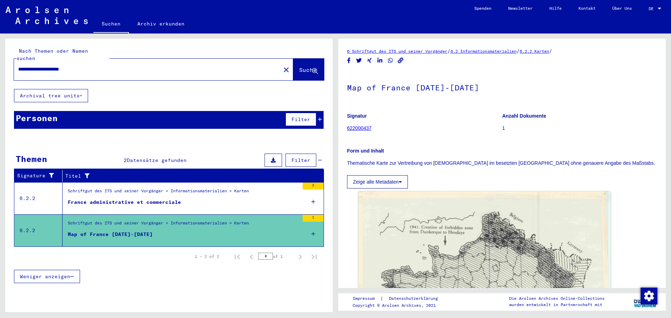  I want to click on button: Last page, so click(314, 257).